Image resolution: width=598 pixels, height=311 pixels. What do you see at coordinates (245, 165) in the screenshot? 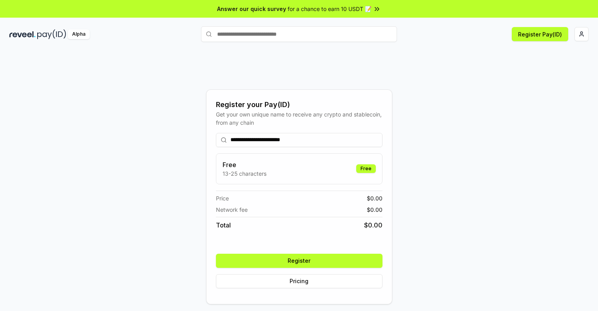
I see `h3: Free` at bounding box center [245, 165].